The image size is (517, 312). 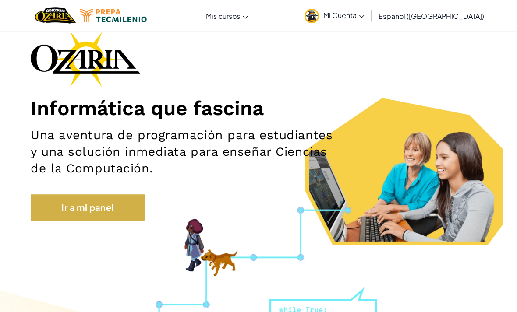 I want to click on a: Ozaria by CodeCombat logo, so click(x=55, y=15).